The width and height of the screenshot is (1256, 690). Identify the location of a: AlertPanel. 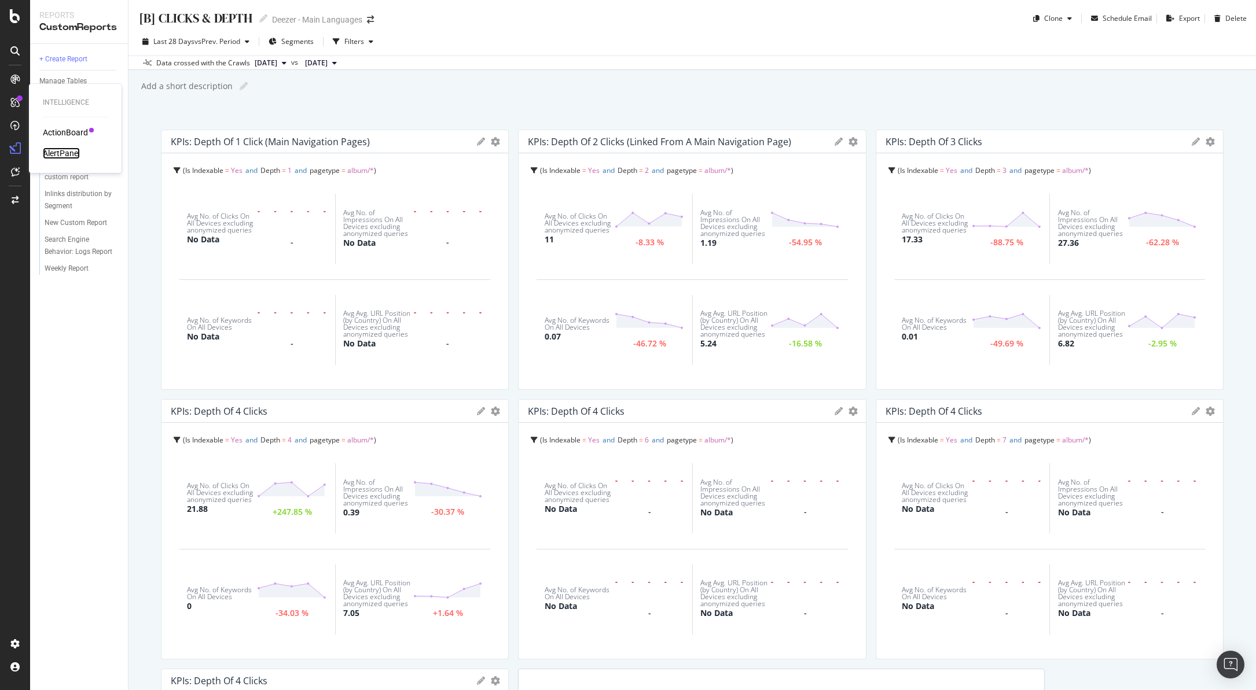
(61, 153).